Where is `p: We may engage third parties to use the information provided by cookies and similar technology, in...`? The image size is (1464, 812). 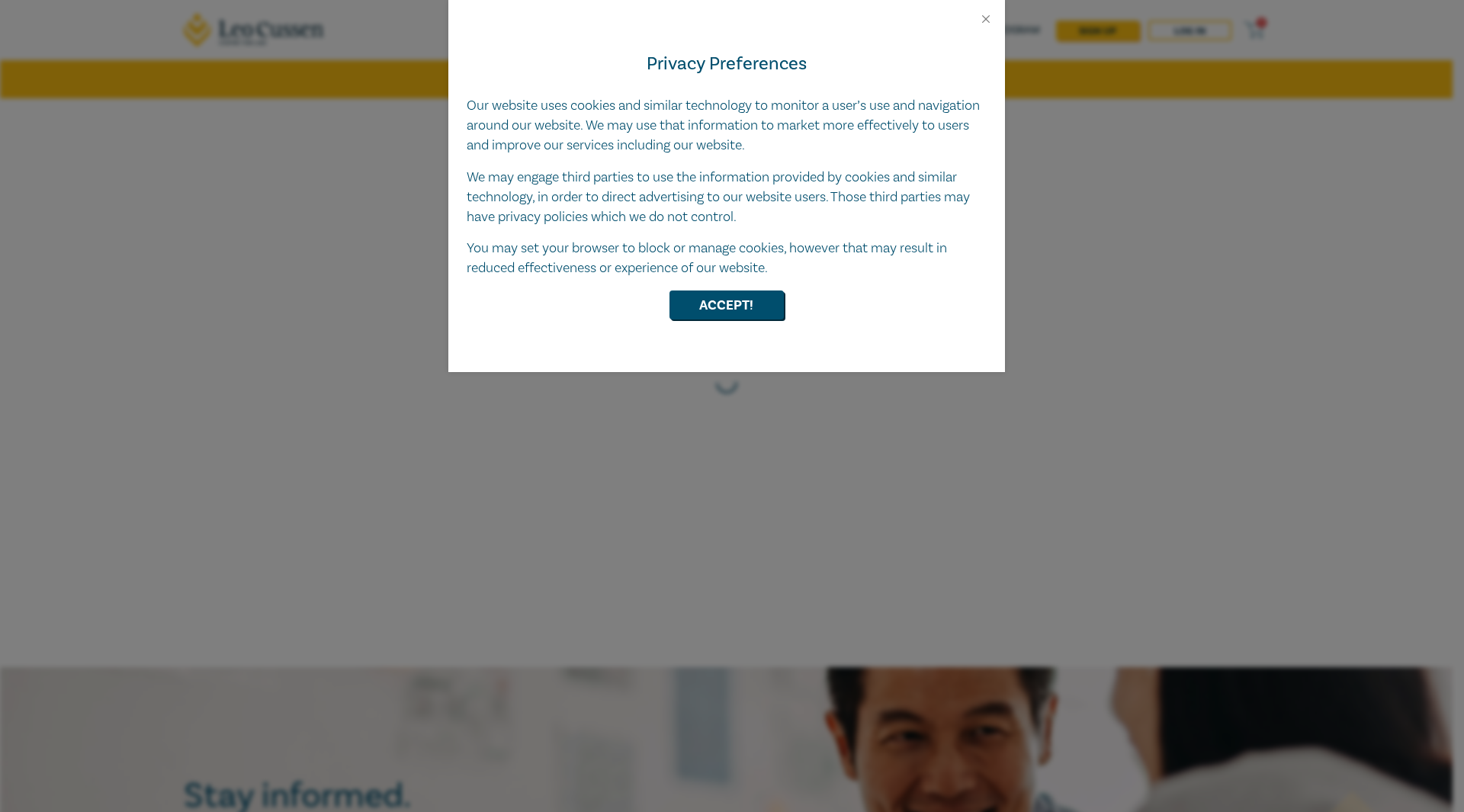 p: We may engage third parties to use the information provided by cookies and similar technology, in... is located at coordinates (726, 197).